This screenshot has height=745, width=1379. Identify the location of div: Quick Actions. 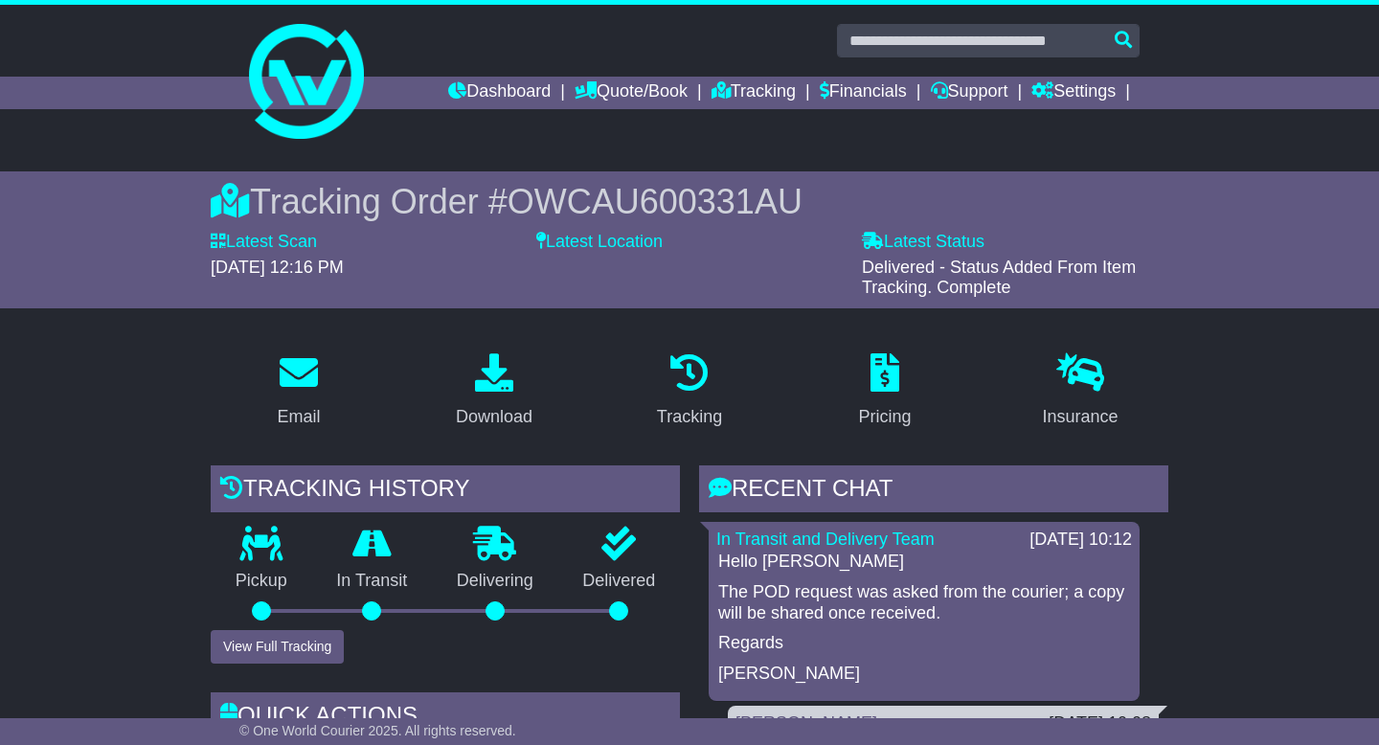
(445, 718).